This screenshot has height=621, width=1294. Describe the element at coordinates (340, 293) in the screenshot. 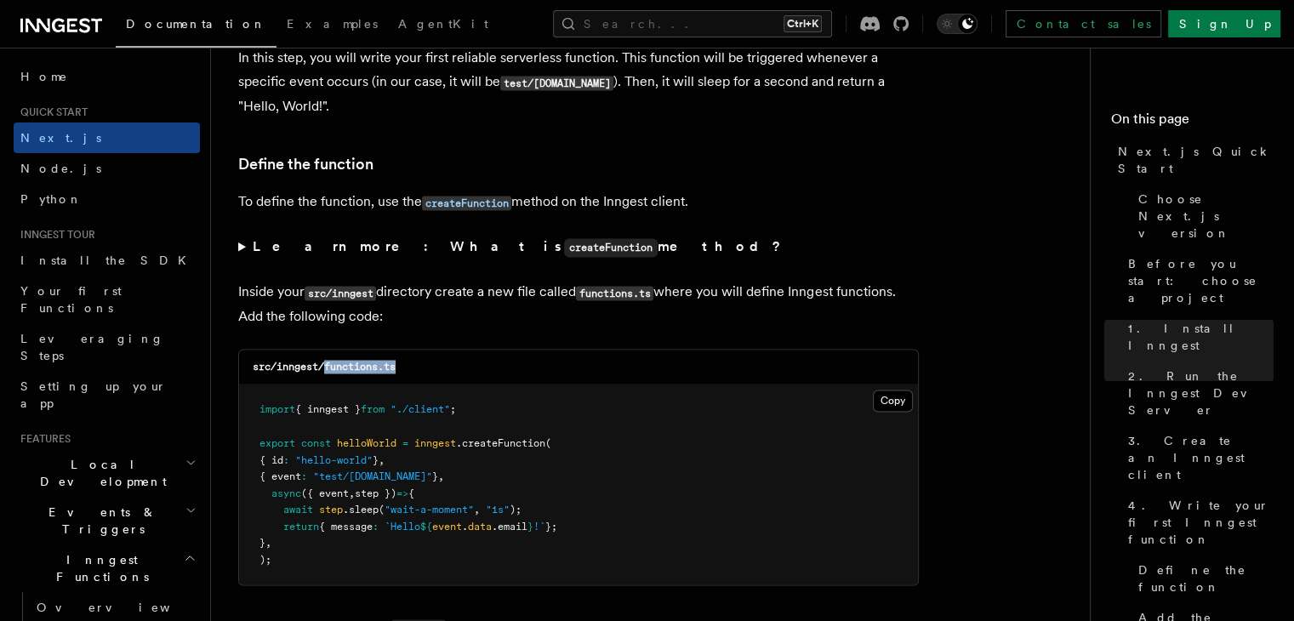

I see `code: src/inngest` at that location.